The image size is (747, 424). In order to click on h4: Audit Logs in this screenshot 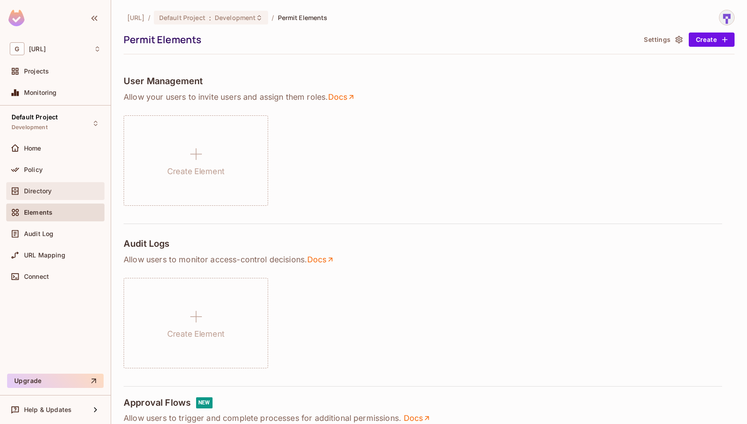, I will do `click(147, 243)`.